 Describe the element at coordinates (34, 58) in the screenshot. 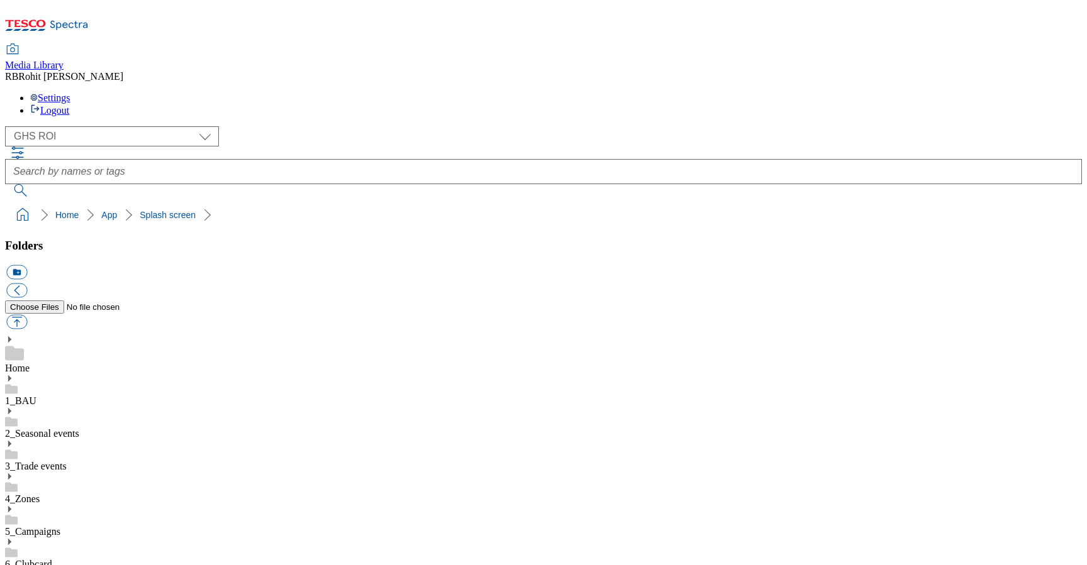

I see `a: Media Library` at that location.